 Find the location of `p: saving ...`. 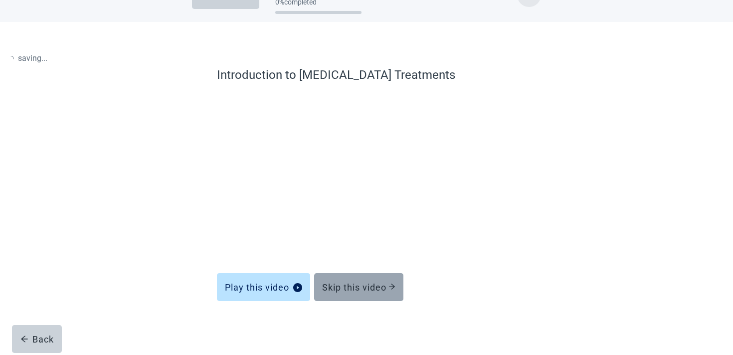

p: saving ... is located at coordinates (27, 58).